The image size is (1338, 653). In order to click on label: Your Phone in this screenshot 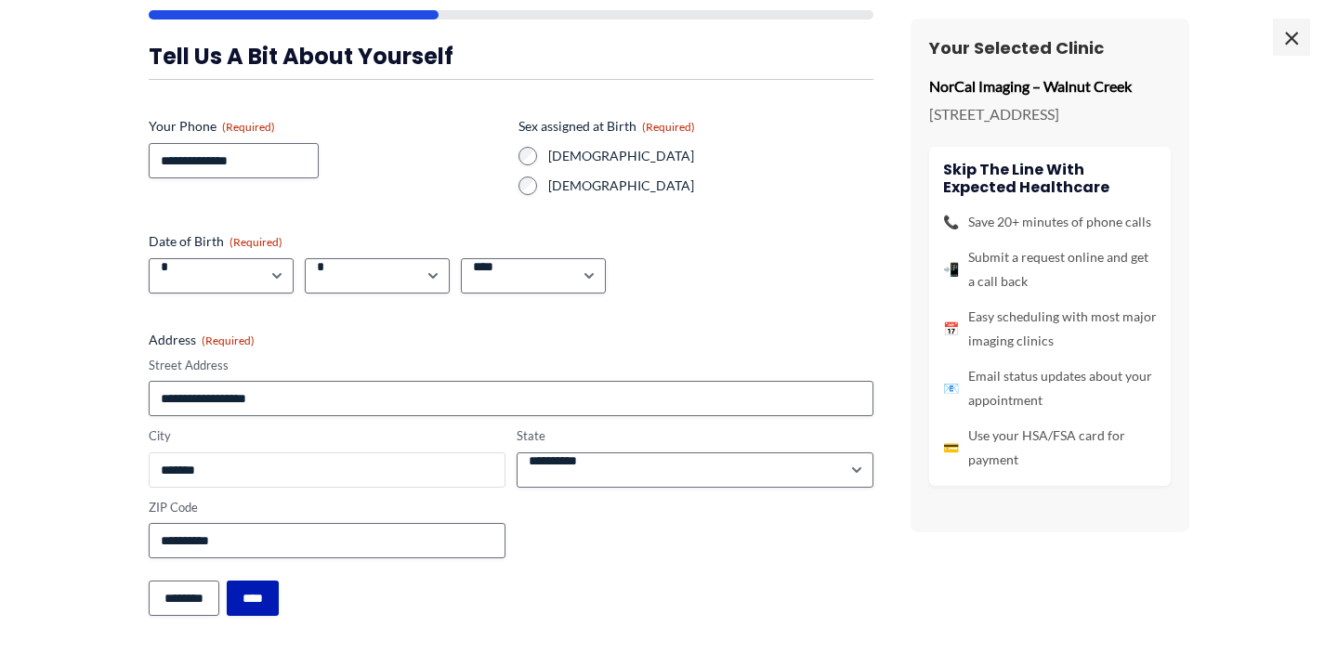, I will do `click(326, 126)`.